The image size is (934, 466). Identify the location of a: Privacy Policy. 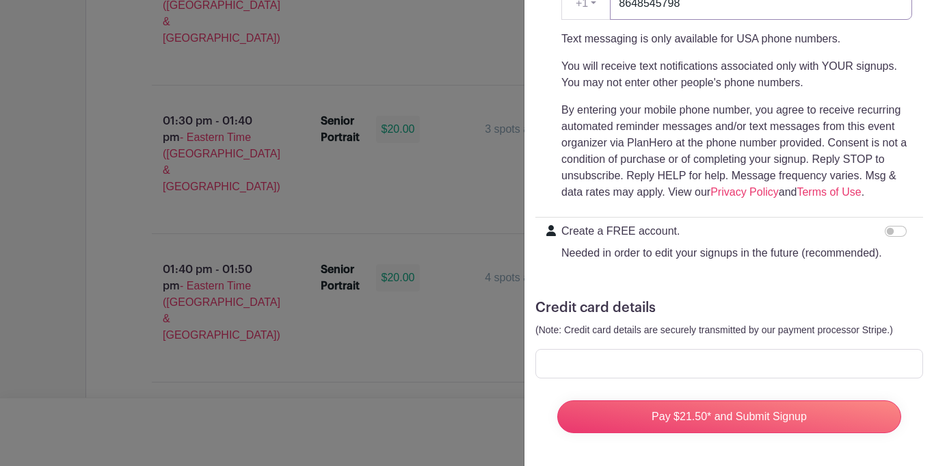
(744, 191).